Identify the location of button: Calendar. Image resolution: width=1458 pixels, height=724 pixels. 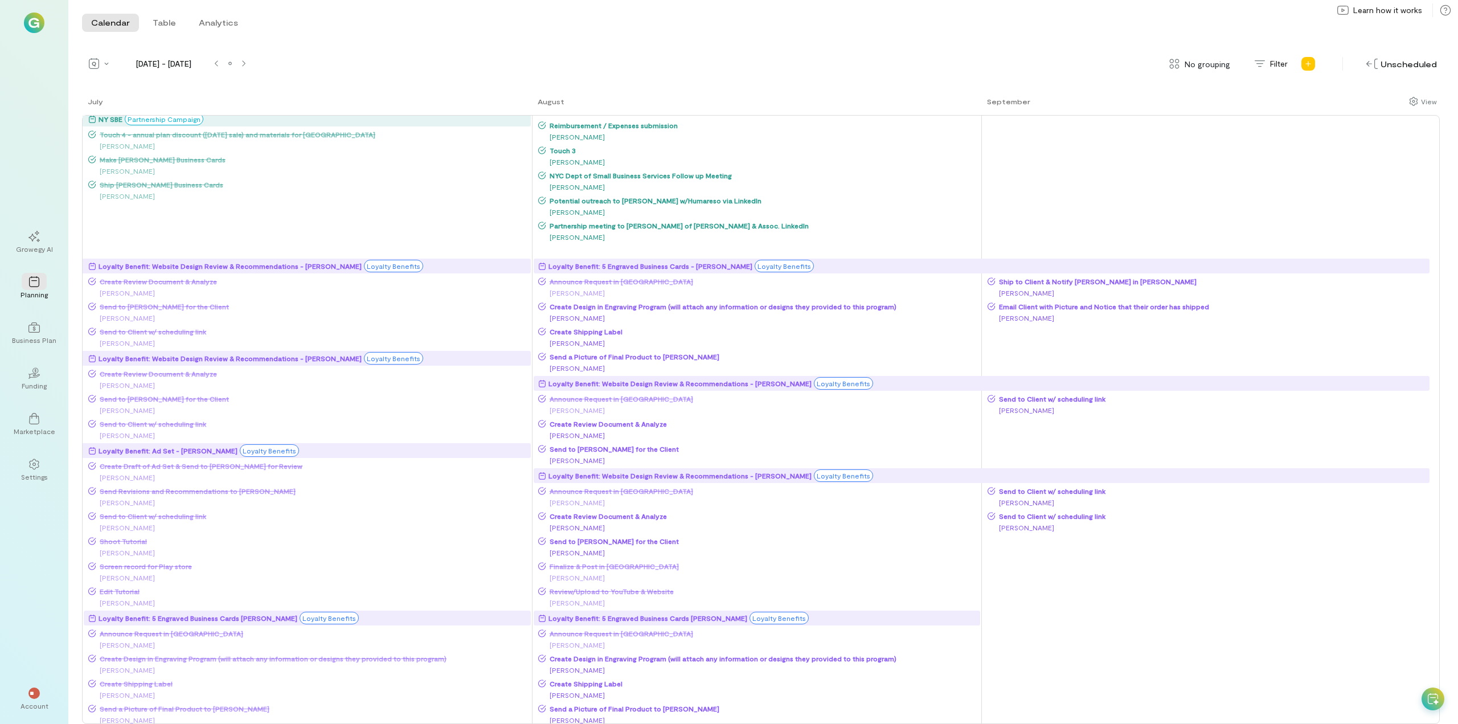
(111, 23).